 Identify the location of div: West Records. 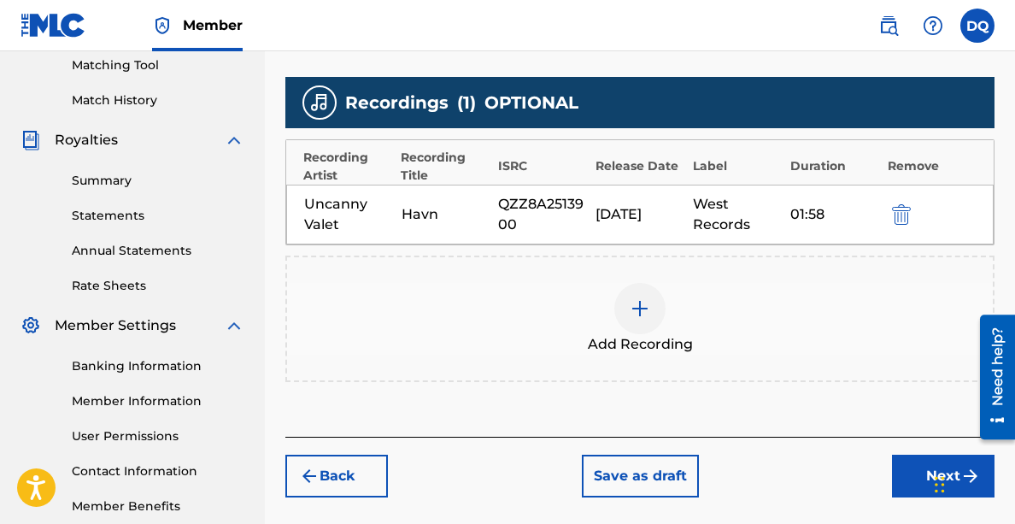
(737, 214).